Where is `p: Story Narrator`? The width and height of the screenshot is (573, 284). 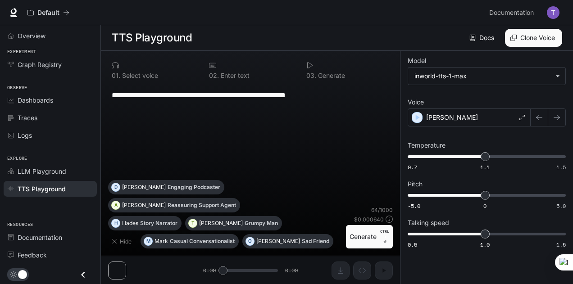 p: Story Narrator is located at coordinates (158, 223).